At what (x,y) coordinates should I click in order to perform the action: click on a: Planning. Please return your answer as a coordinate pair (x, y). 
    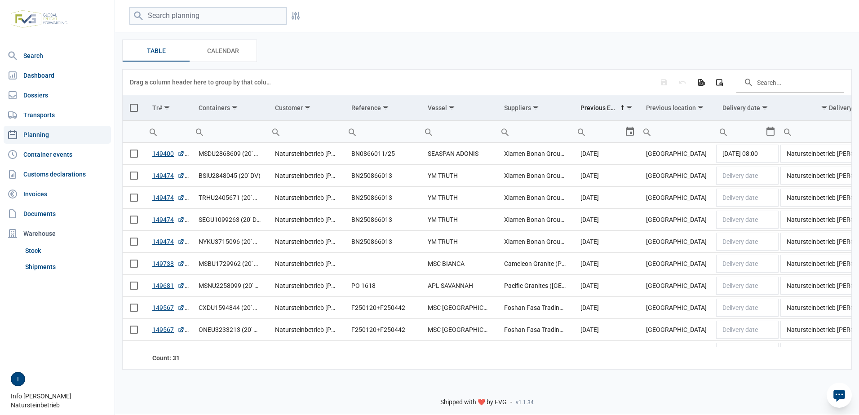
    Looking at the image, I should click on (57, 135).